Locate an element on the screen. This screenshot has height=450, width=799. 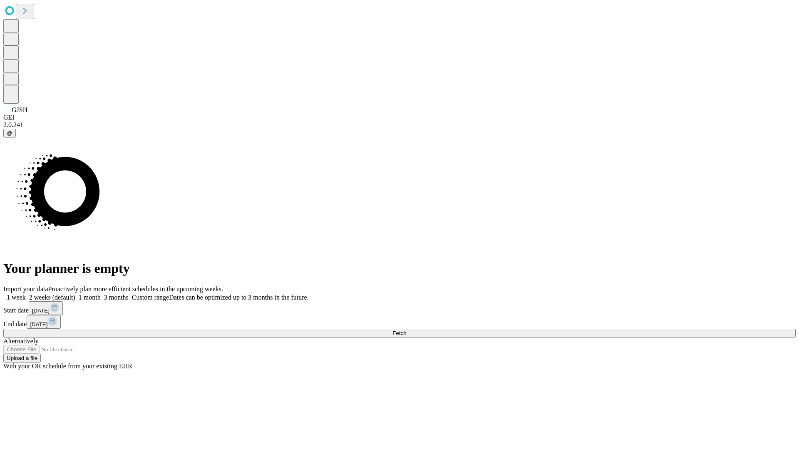
div: 2.0.241 is located at coordinates (400, 125).